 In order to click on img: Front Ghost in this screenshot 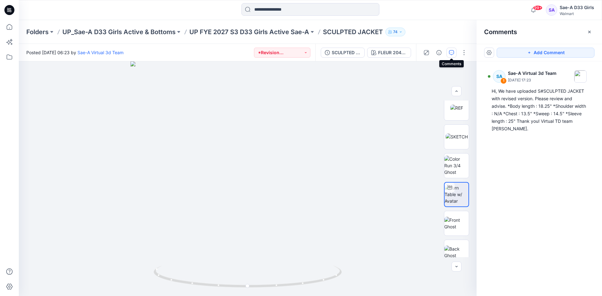, I will do `click(457, 224)`.